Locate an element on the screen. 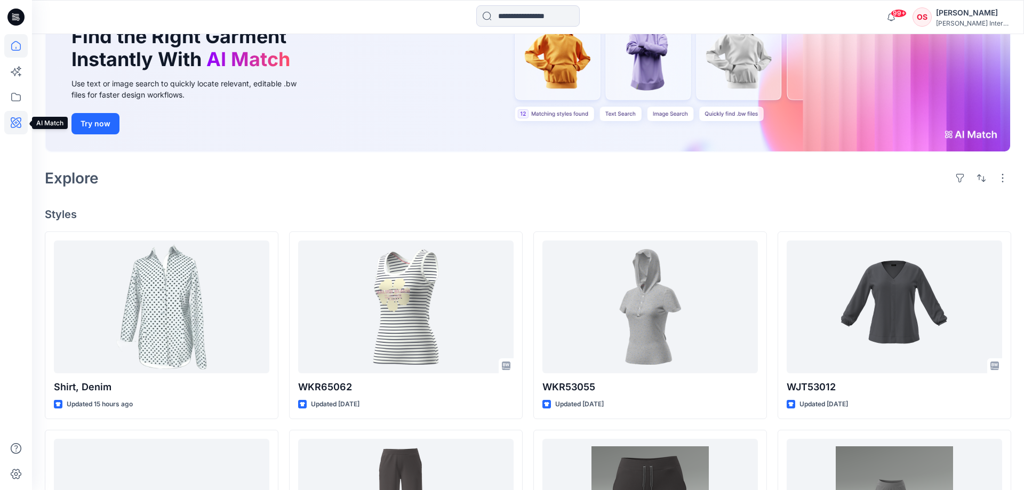  a: WJT53012 is located at coordinates (894, 307).